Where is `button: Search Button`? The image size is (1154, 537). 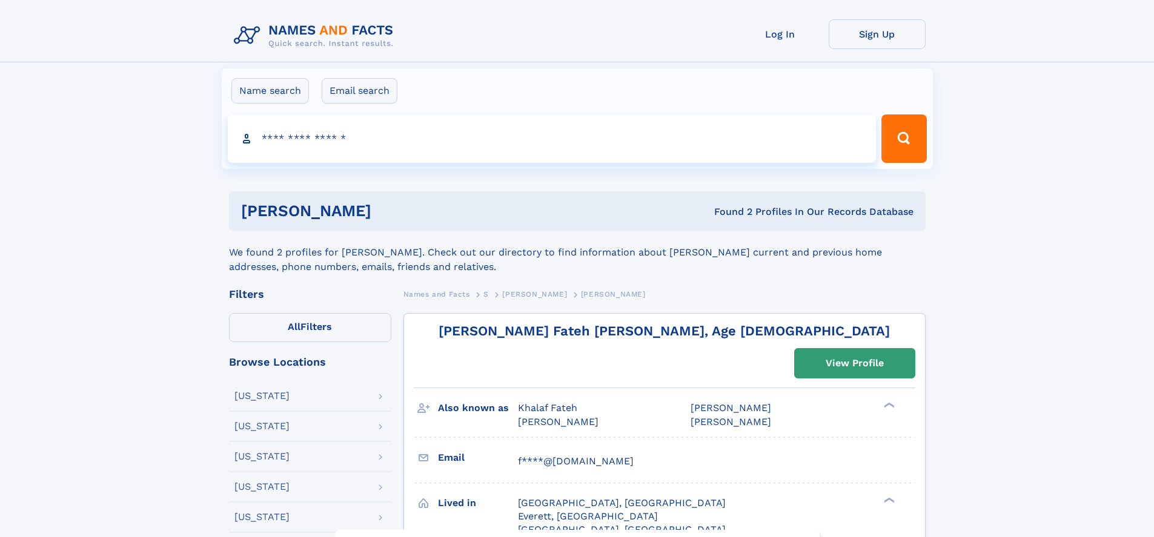
button: Search Button is located at coordinates (904, 139).